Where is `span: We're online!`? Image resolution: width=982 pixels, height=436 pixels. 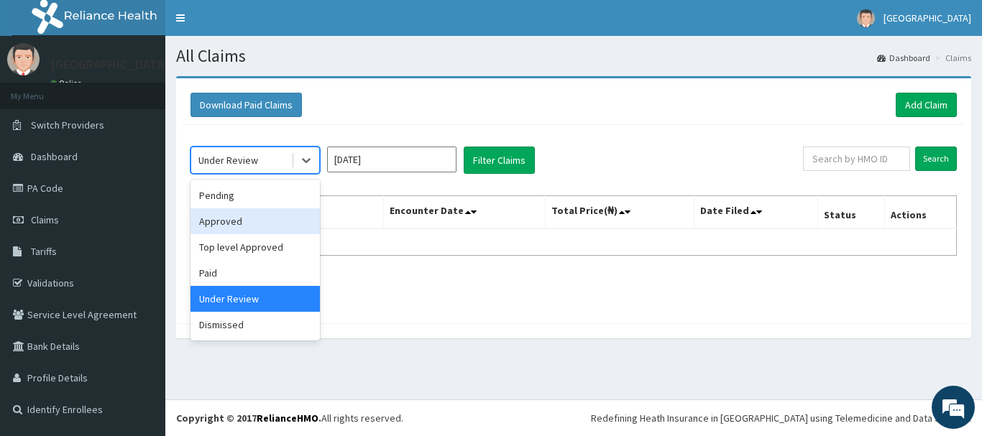 span: We're online! is located at coordinates (141, 200).